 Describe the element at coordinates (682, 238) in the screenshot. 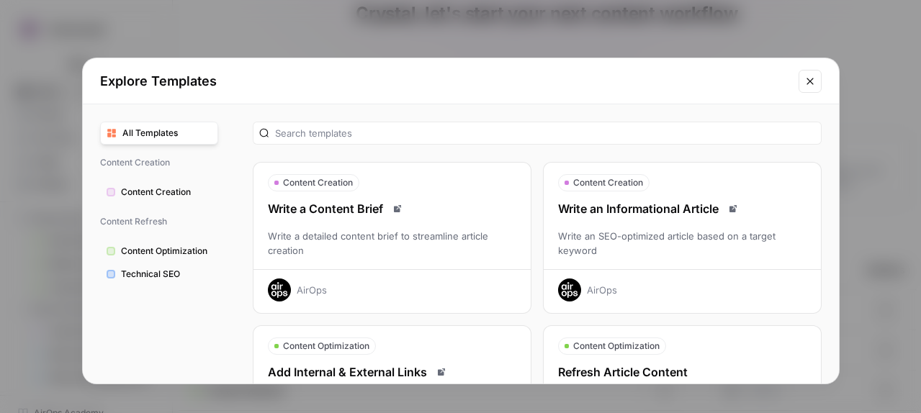

I see `button: Content CreationWrite an Informational ArticleRead docsWrite an SEO-optimized article based on a ...` at that location.